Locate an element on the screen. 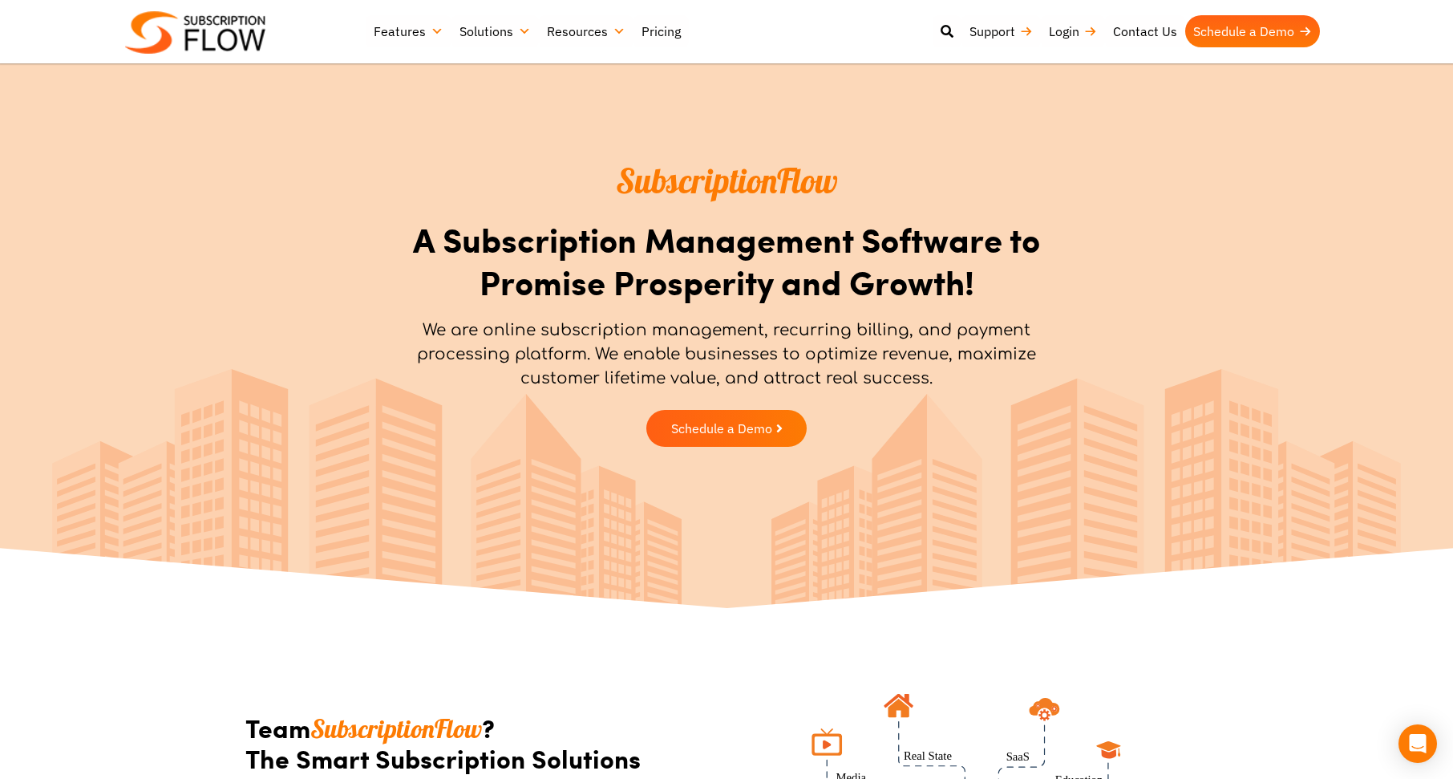 This screenshot has height=779, width=1453. a: Resources is located at coordinates (586, 31).